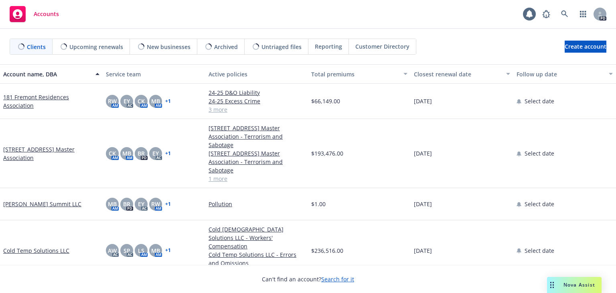 This screenshot has width=616, height=293. Describe the element at coordinates (561, 74) in the screenshot. I see `div: Follow up date` at that location.